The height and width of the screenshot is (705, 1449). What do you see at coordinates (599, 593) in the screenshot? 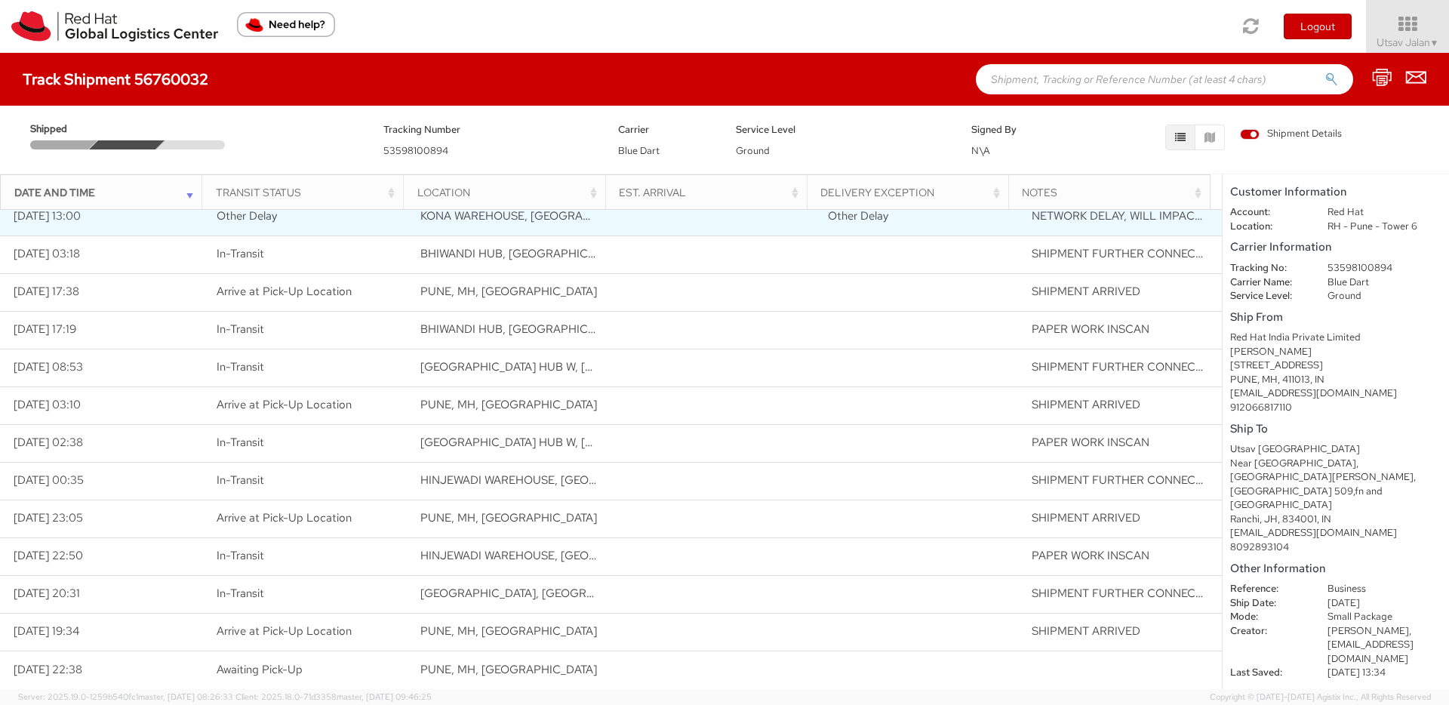
I see `span: MAGARPATTA CITY PUD, PUNE, MAHARASHTRA` at bounding box center [599, 593].